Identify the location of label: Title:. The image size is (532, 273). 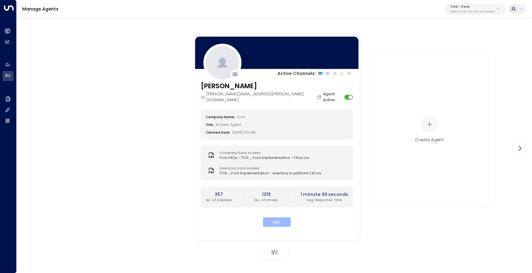
(210, 125).